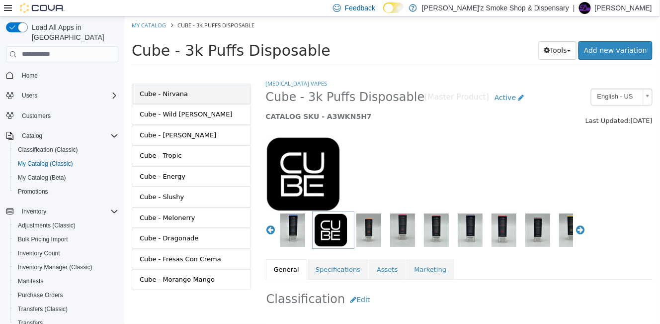 The width and height of the screenshot is (660, 324). What do you see at coordinates (383, 13) in the screenshot?
I see `span: Dark Mode` at bounding box center [383, 13].